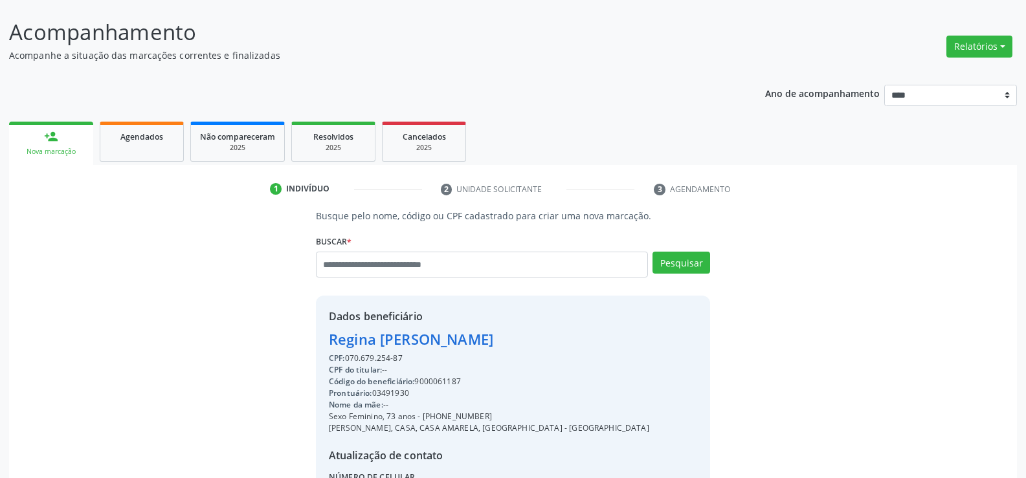  What do you see at coordinates (362, 32) in the screenshot?
I see `p: Acompanhamento` at bounding box center [362, 32].